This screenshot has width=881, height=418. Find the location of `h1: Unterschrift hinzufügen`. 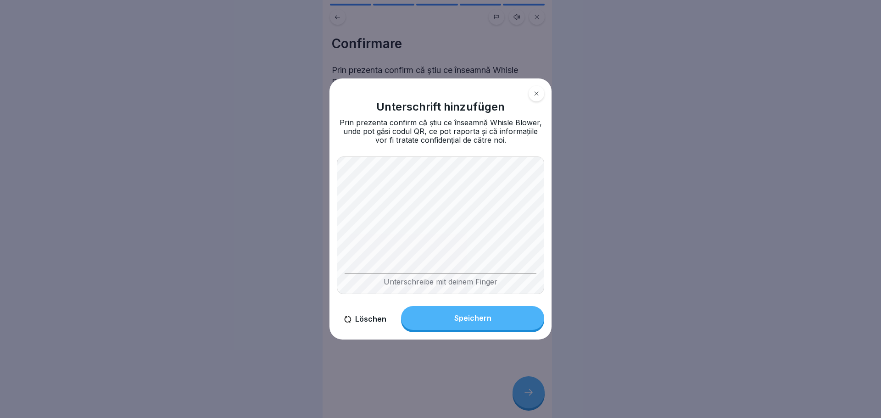

h1: Unterschrift hinzufügen is located at coordinates (440, 107).